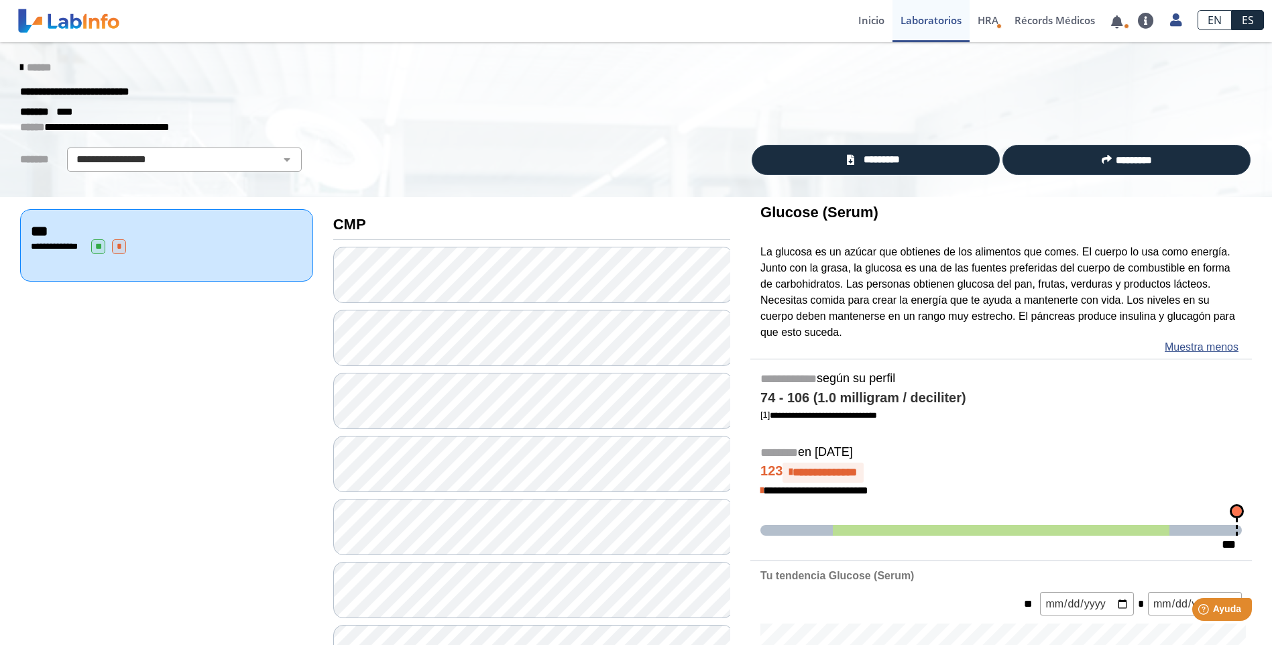 Image resolution: width=1272 pixels, height=645 pixels. I want to click on span: Ayuda, so click(74, 16).